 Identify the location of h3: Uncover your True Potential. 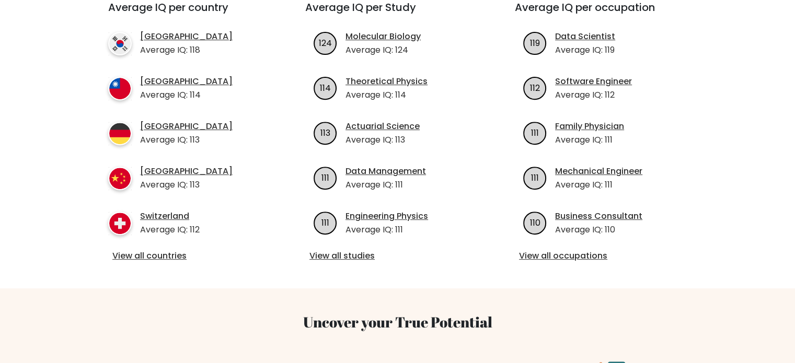
(398, 323).